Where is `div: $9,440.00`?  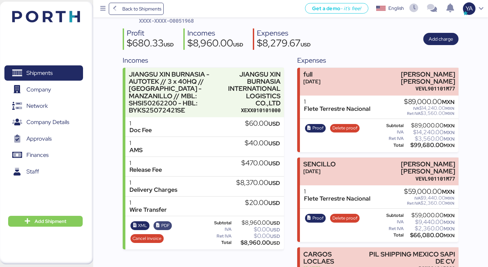
div: $9,440.00 is located at coordinates (430, 222).